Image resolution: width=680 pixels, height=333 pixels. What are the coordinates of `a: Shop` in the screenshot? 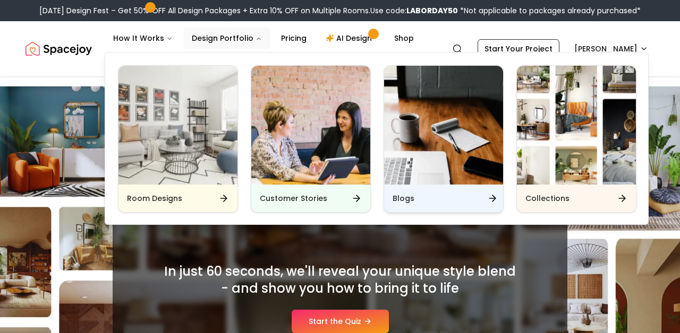 It's located at (404, 38).